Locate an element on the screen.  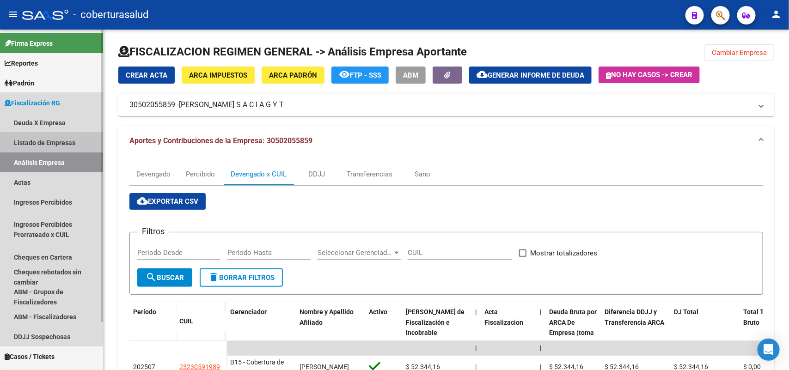
span: Nombre y Apellido Afiliado is located at coordinates (326, 317).